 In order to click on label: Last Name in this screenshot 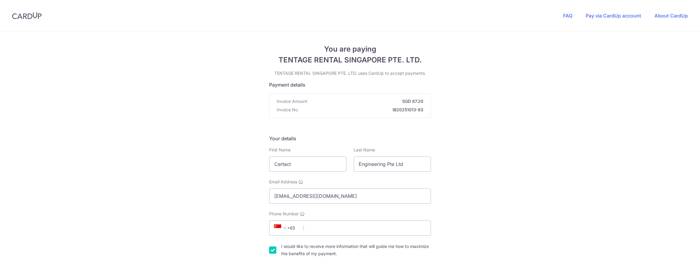, I will do `click(364, 150)`.